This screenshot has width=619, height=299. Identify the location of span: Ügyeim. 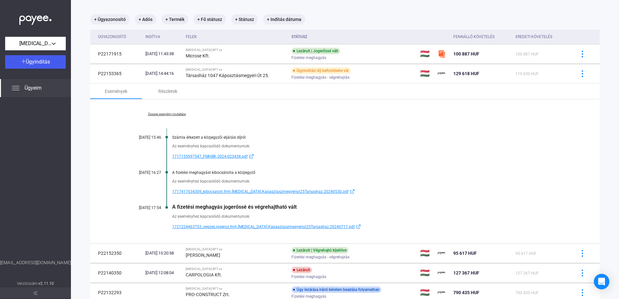
(33, 88).